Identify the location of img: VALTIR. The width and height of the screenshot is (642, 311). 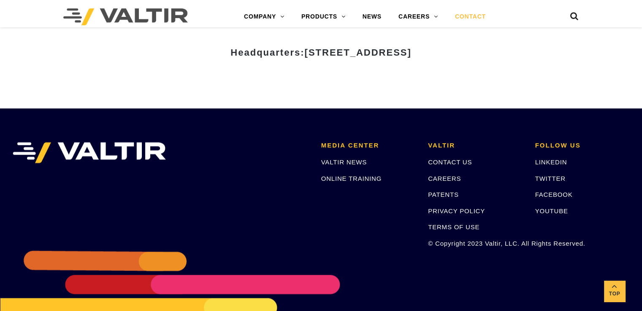
(89, 153).